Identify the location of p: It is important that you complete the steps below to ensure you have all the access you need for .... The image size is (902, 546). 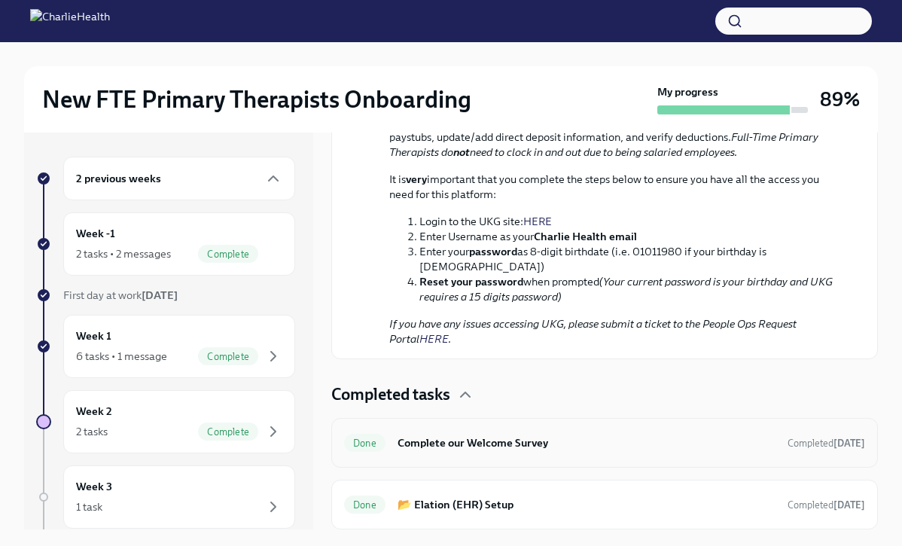
(615, 187).